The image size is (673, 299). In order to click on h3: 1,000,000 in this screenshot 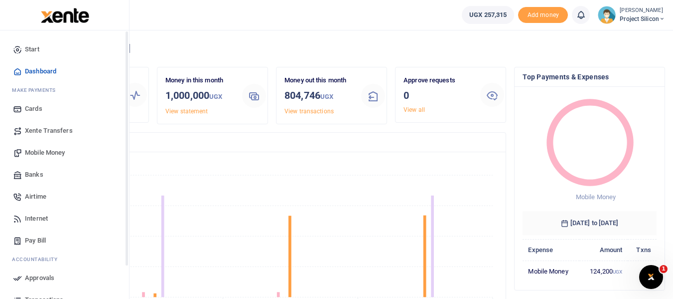, I will do `click(200, 96)`.